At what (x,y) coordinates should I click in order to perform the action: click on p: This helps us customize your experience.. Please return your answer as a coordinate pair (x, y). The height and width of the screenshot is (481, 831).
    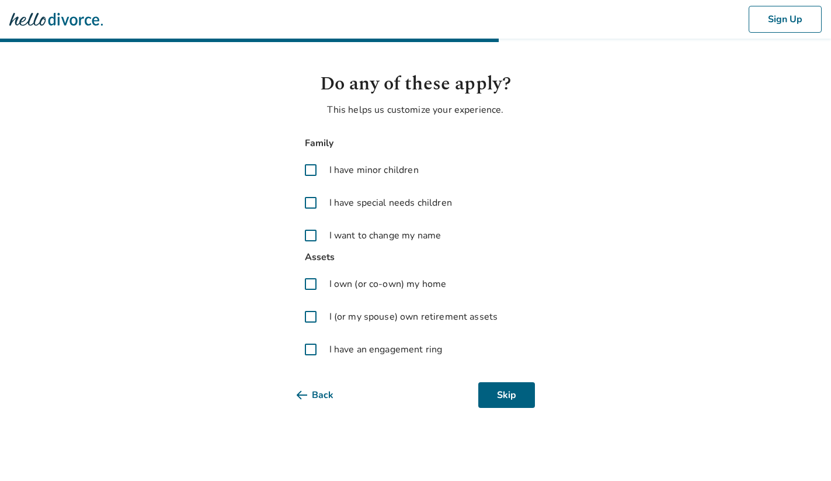
    Looking at the image, I should click on (416, 110).